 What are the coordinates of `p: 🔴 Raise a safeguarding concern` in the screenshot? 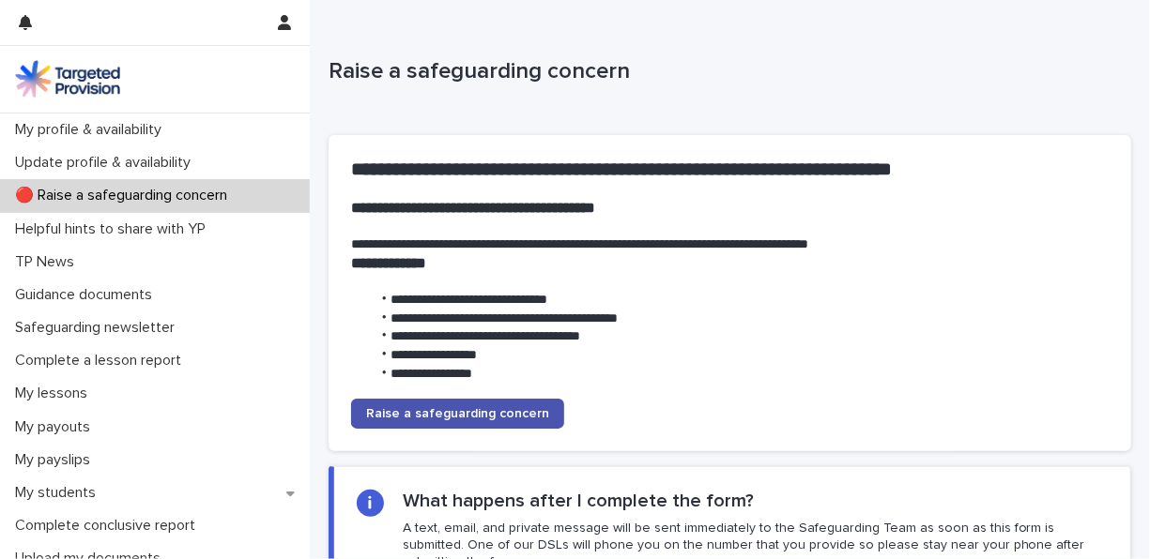 It's located at (125, 195).